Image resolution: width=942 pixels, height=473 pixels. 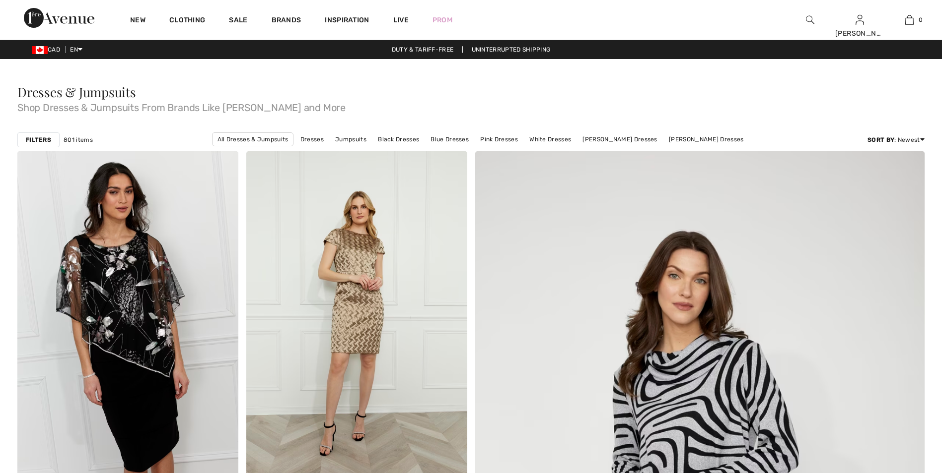 What do you see at coordinates (312, 139) in the screenshot?
I see `a: Dresses` at bounding box center [312, 139].